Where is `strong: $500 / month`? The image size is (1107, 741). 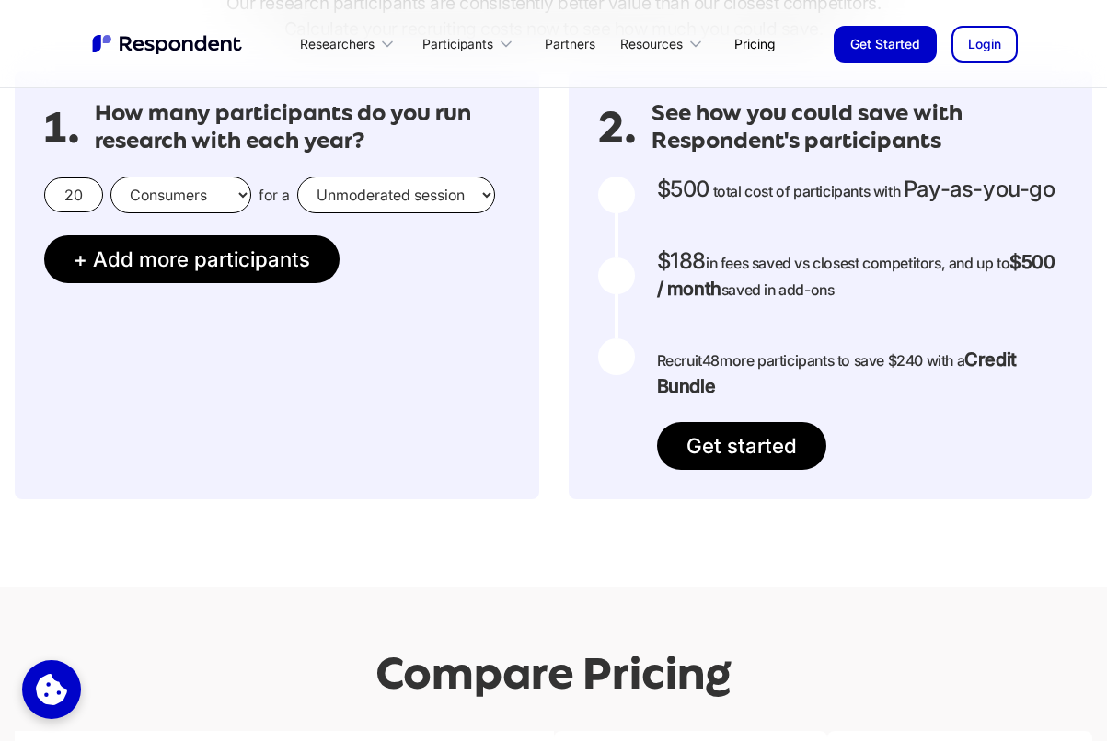
strong: $500 / month is located at coordinates (856, 275).